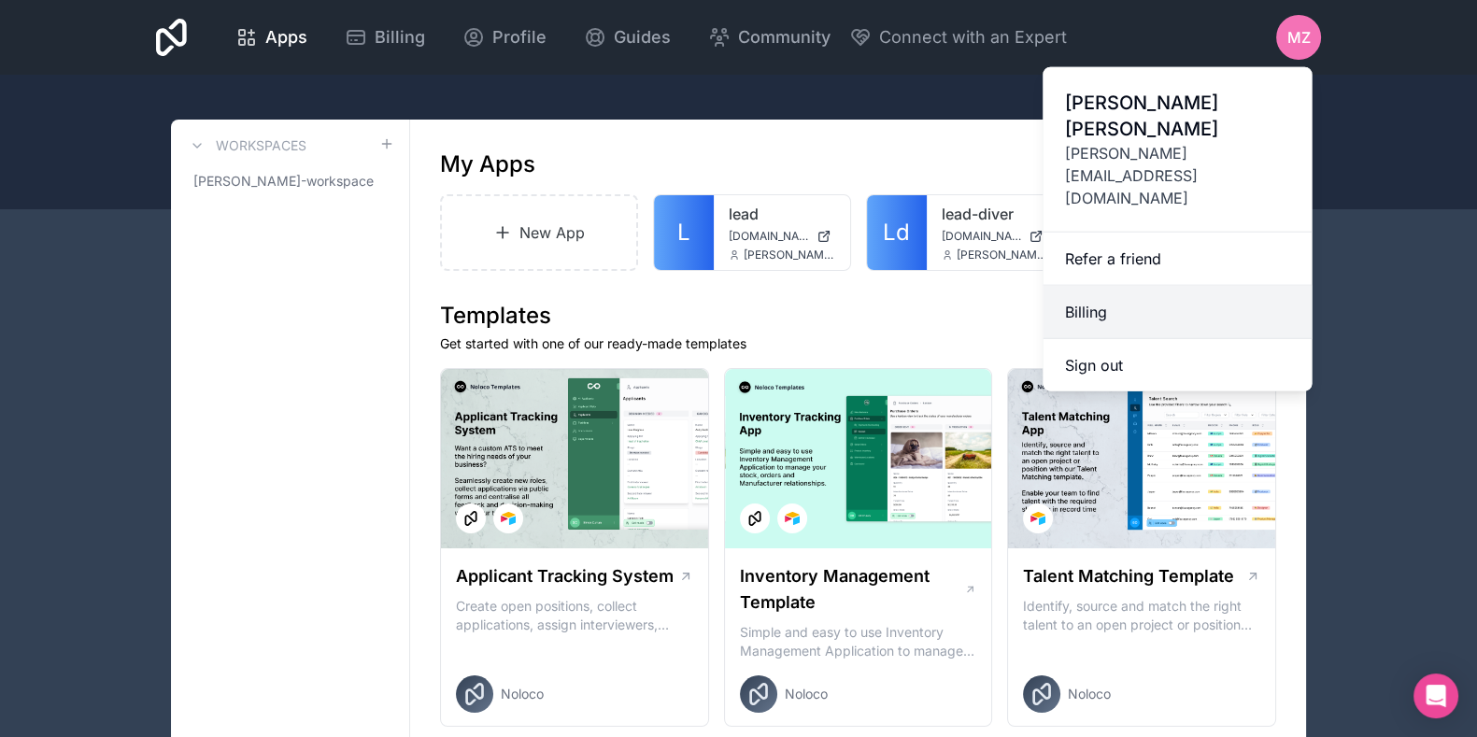 The image size is (1477, 737). What do you see at coordinates (684, 233) in the screenshot?
I see `span: L` at bounding box center [684, 233].